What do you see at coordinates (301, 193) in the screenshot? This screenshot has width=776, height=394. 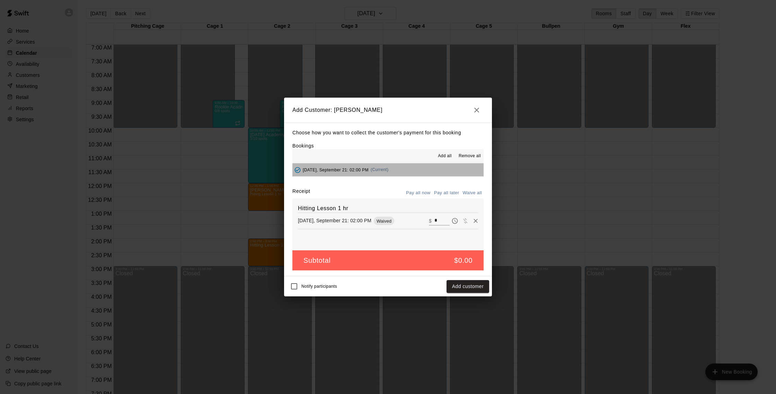 I see `label: Receipt` at bounding box center [301, 193].